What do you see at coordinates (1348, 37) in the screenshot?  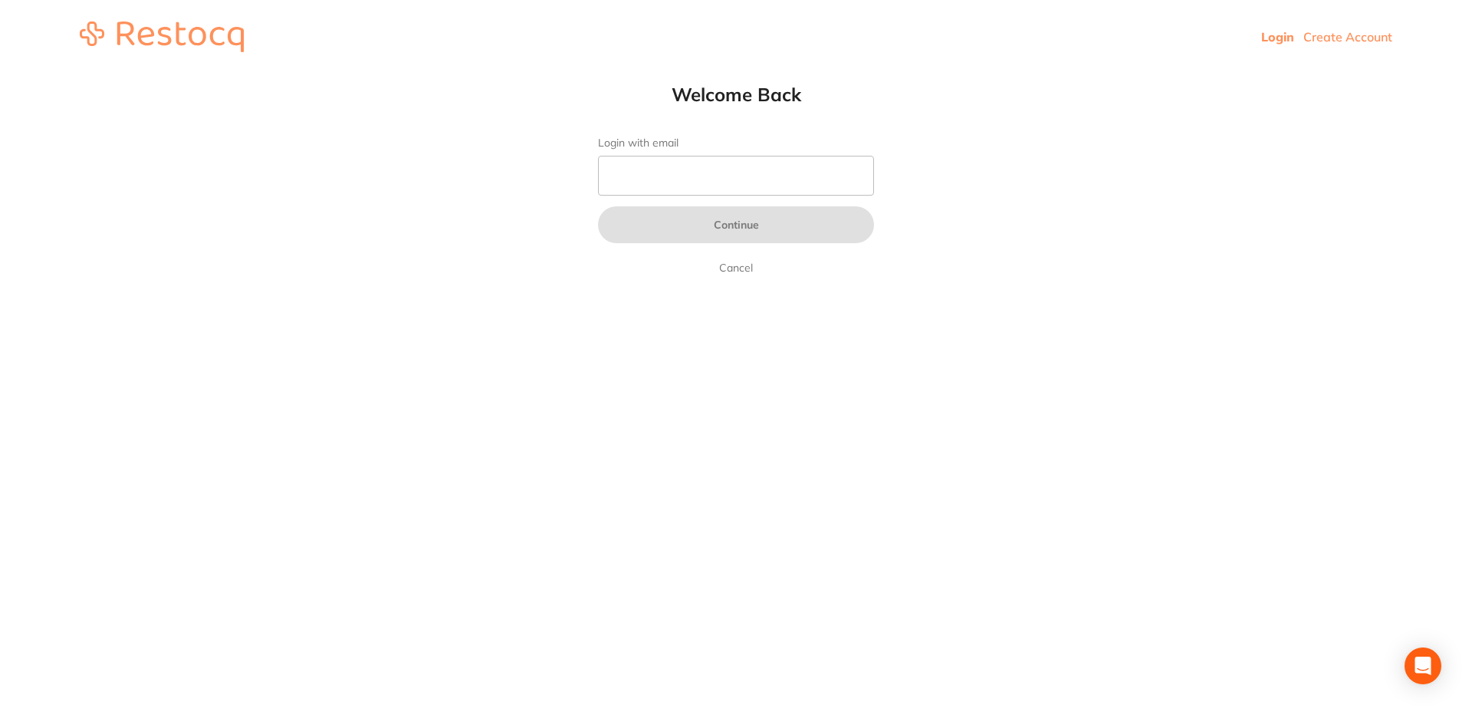 I see `a: Create Account` at bounding box center [1348, 37].